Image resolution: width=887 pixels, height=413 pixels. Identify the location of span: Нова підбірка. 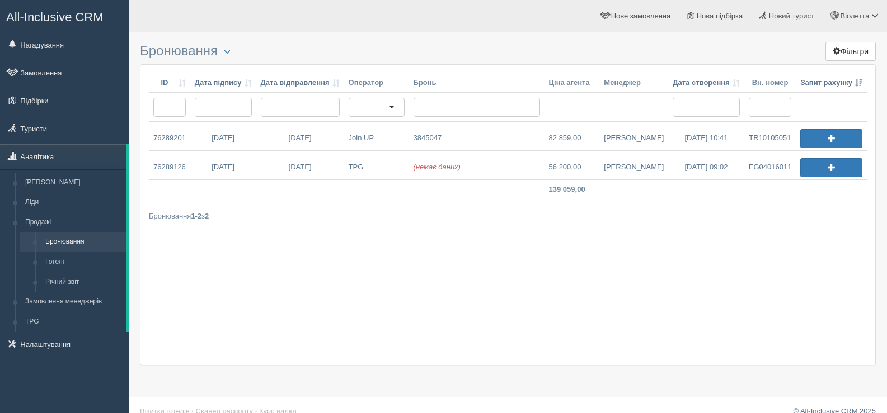
(720, 16).